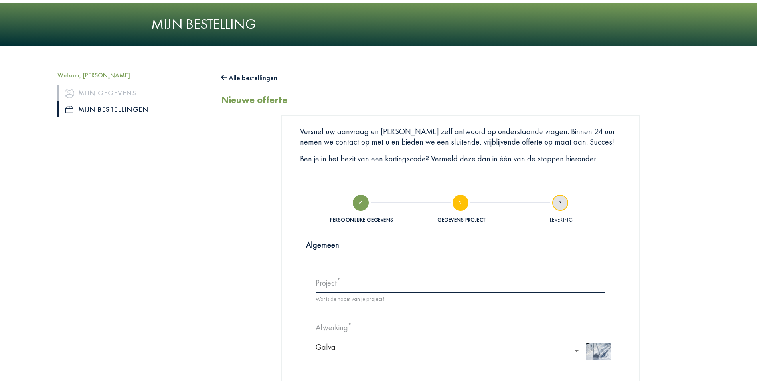 This screenshot has width=757, height=381. What do you see at coordinates (350, 299) in the screenshot?
I see `span: Wat is de naam van je project?` at bounding box center [350, 299].